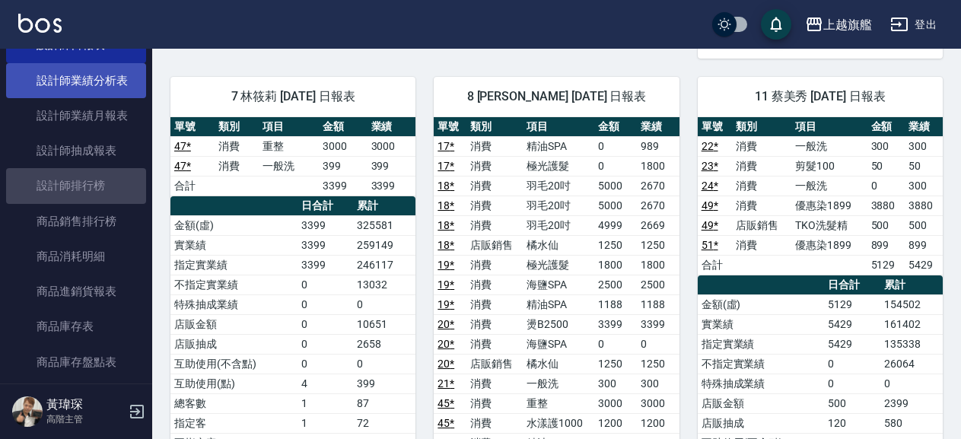  Describe the element at coordinates (384, 344) in the screenshot. I see `td: 2658` at that location.